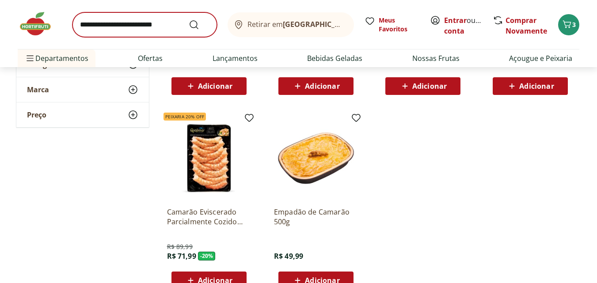 The image size is (597, 283). What do you see at coordinates (569, 25) in the screenshot?
I see `button: Carrinho` at bounding box center [569, 25].